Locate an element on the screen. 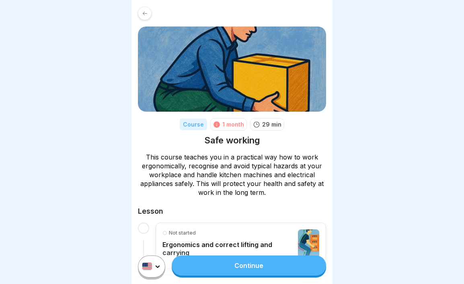  p: 29 min is located at coordinates (272, 124).